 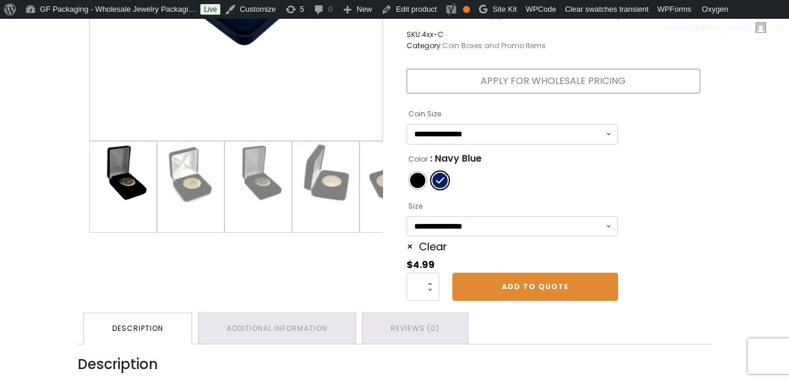 What do you see at coordinates (535, 287) in the screenshot?
I see `a: Add to Quote` at bounding box center [535, 287].